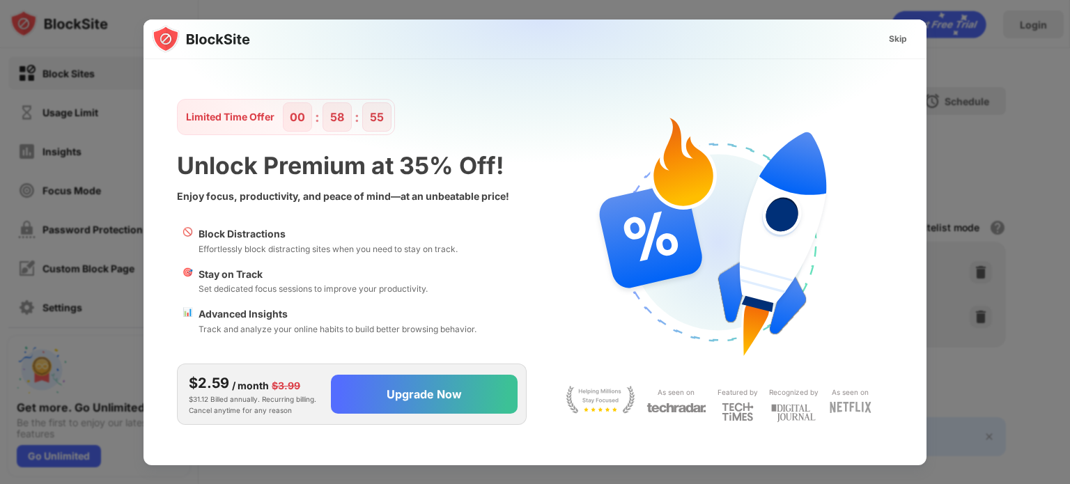  What do you see at coordinates (738, 392) in the screenshot?
I see `div: Featured by` at bounding box center [738, 392].